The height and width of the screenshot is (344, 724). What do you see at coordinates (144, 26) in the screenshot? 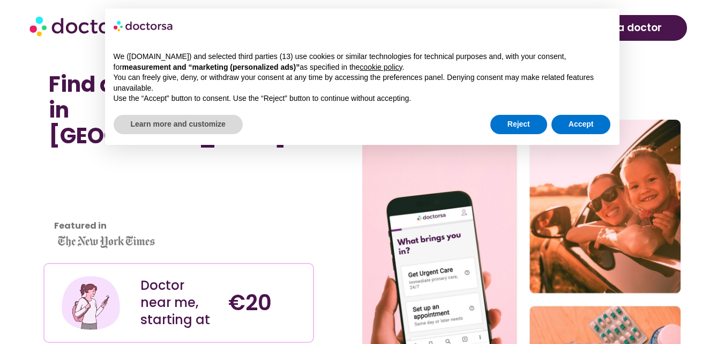
I see `img: logo` at bounding box center [144, 26].